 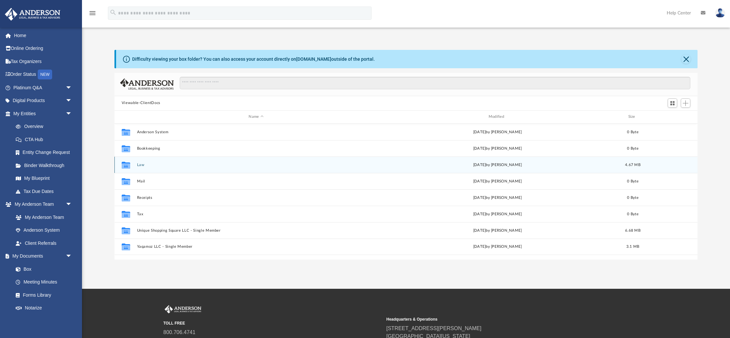 I want to click on small: Headquarters & Operations, so click(x=496, y=319).